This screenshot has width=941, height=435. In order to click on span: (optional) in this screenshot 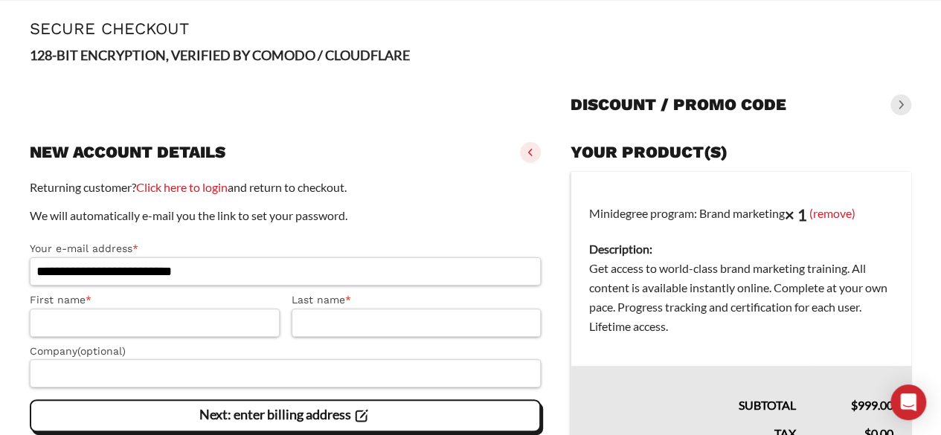, I will do `click(101, 351)`.